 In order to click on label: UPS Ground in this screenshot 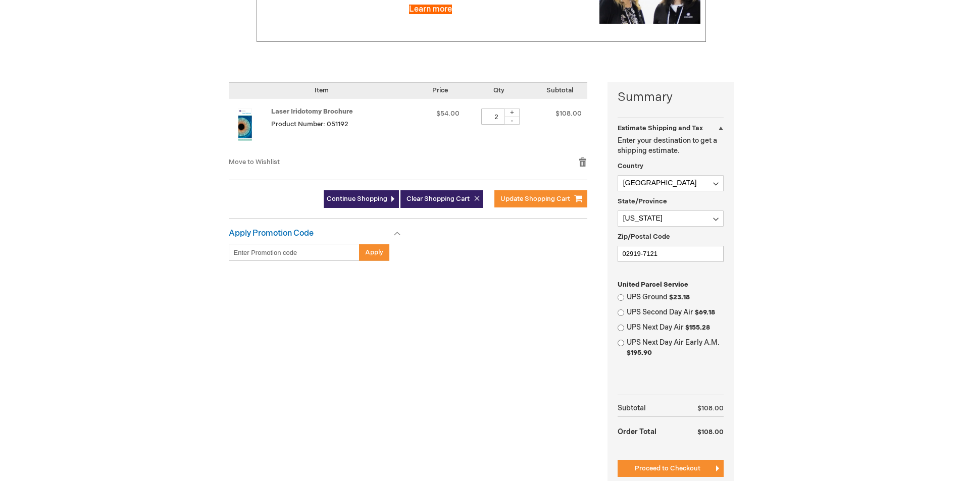, I will do `click(675, 297)`.